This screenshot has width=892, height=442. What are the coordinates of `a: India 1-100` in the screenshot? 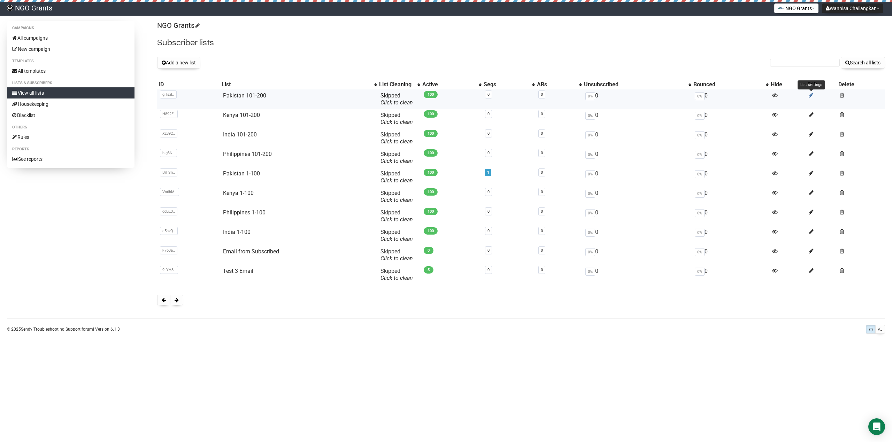 It's located at (237, 232).